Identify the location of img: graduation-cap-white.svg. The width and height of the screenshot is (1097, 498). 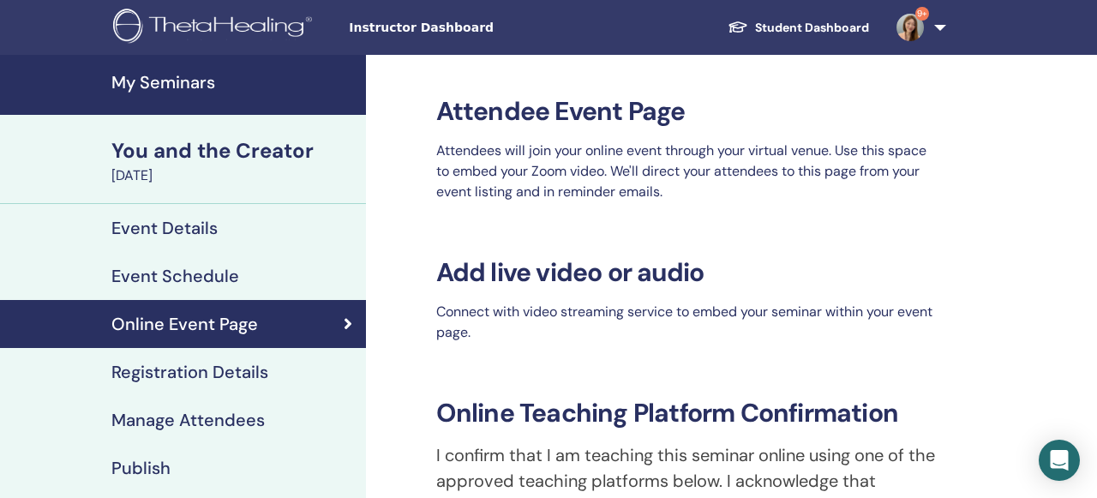
(738, 27).